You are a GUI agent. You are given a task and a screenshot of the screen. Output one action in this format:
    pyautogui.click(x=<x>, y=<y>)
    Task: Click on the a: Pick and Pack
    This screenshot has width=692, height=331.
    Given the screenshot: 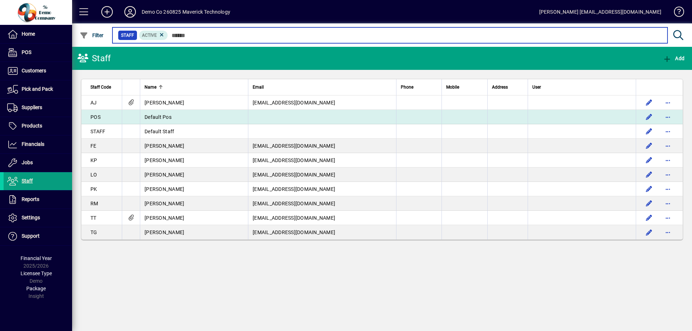 What is the action you would take?
    pyautogui.click(x=38, y=89)
    